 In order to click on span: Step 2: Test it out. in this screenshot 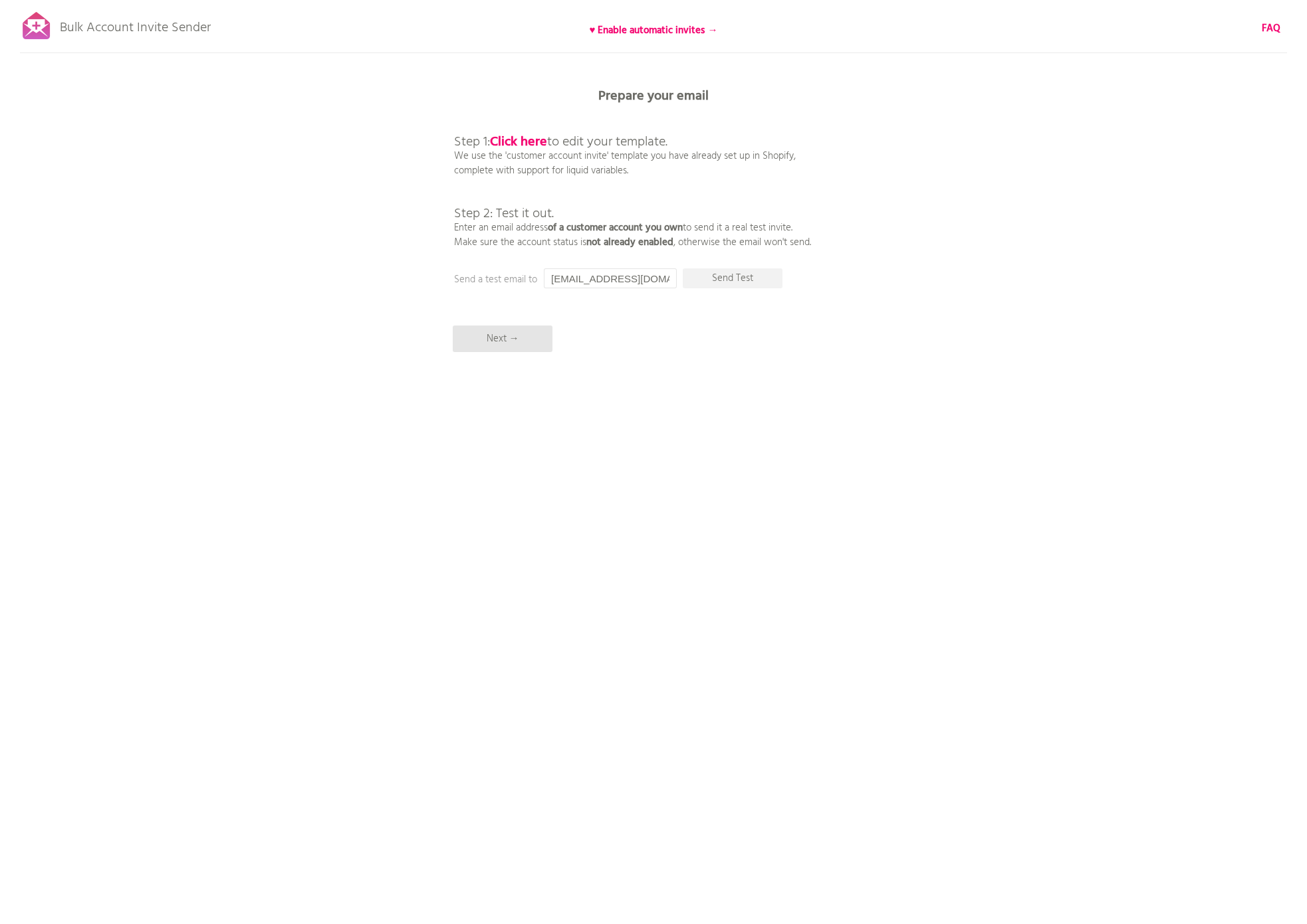, I will do `click(504, 214)`.